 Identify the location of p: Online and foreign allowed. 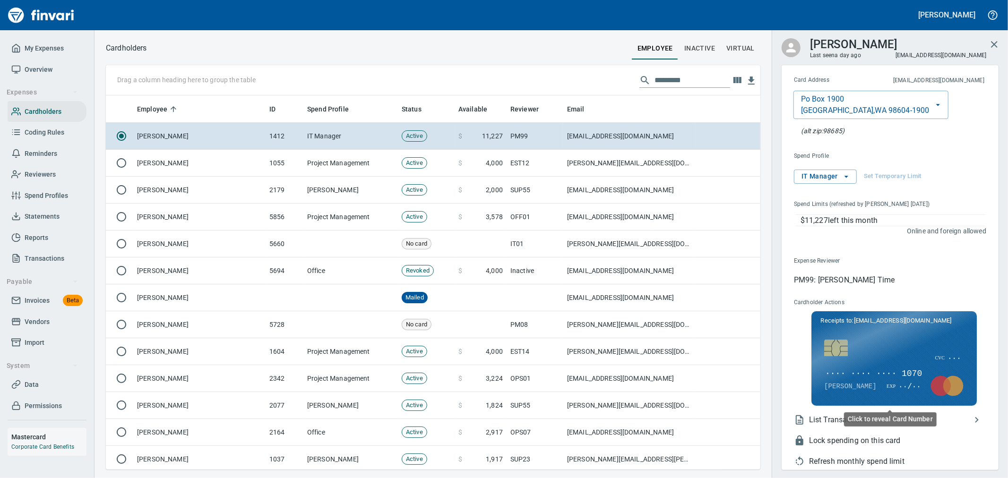
(886, 231).